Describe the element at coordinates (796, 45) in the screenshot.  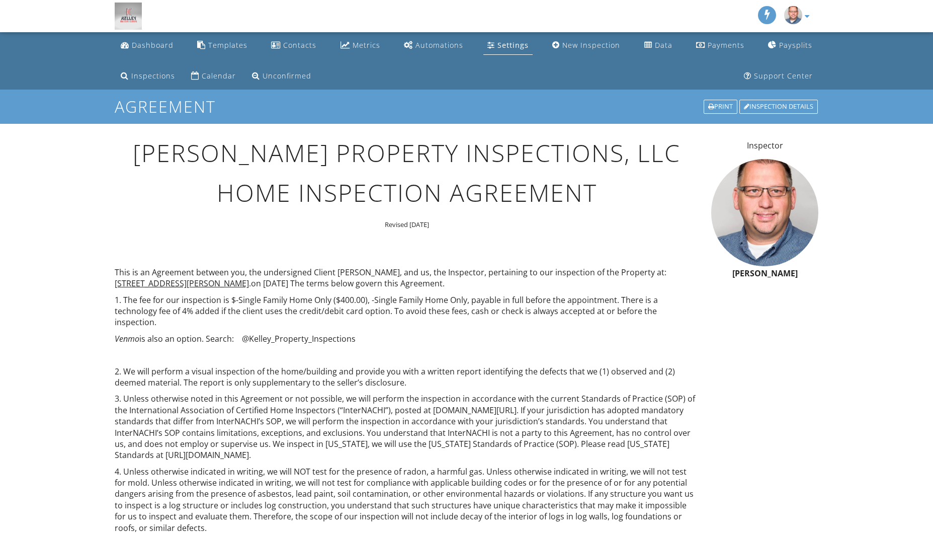
I see `div: Paysplits` at that location.